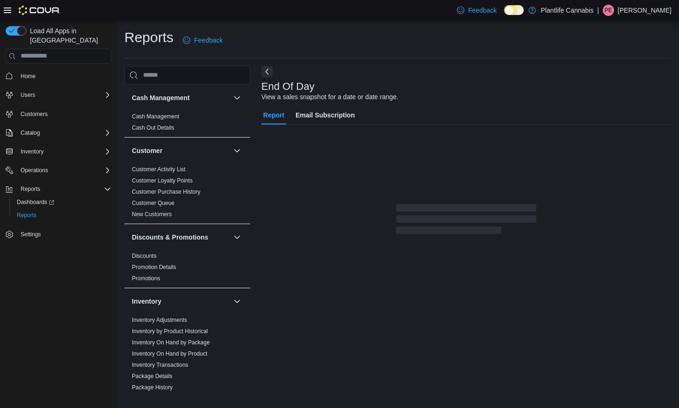  I want to click on span: Customer Queue, so click(153, 203).